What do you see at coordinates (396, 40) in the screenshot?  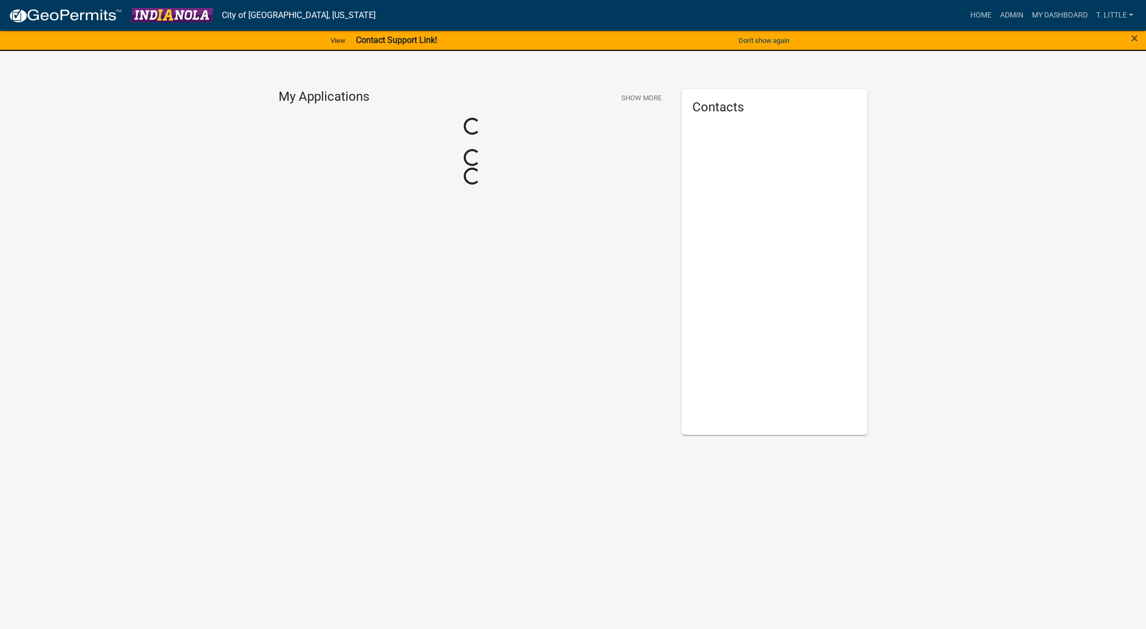 I see `strong: Contact Support Link!` at bounding box center [396, 40].